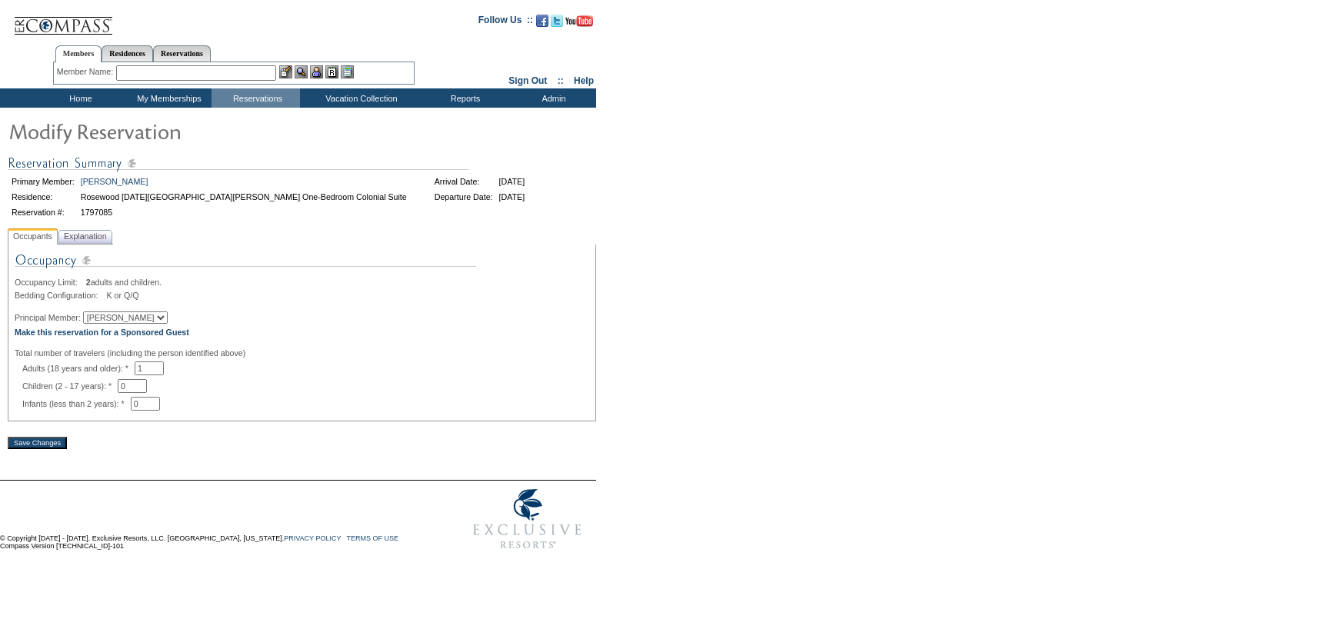 This screenshot has height=629, width=1343. What do you see at coordinates (527, 519) in the screenshot?
I see `img: Exclusive Resorts` at bounding box center [527, 519].